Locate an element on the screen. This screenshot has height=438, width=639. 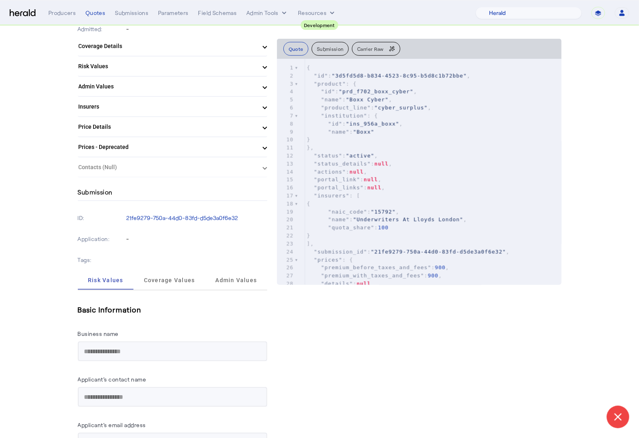
div: 26 is located at coordinates (286, 267).